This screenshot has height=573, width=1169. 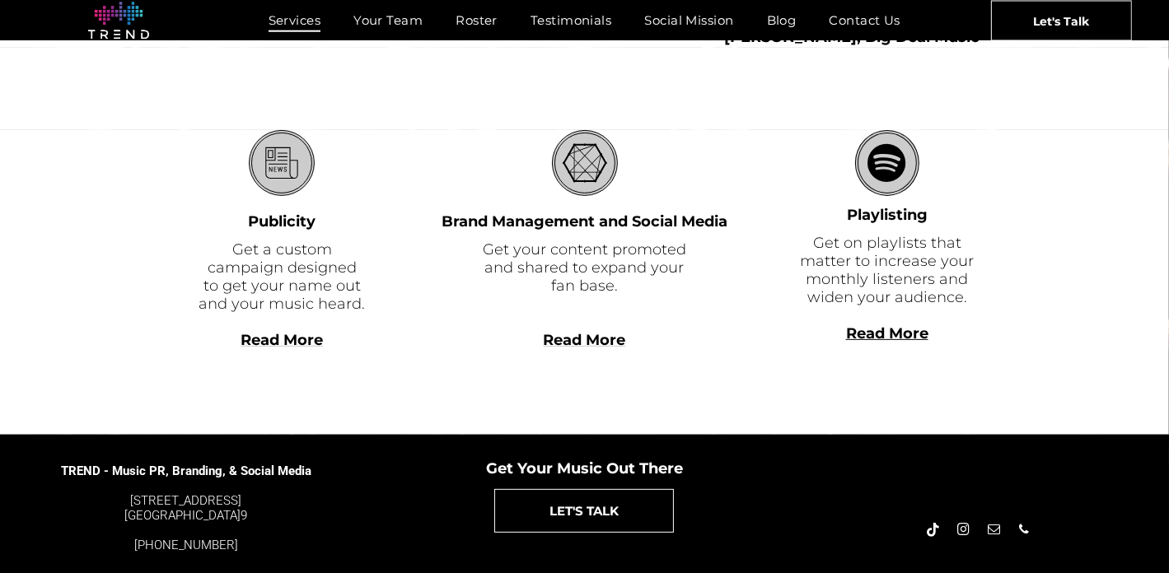 I want to click on span: Get Your Music Out There, so click(x=584, y=469).